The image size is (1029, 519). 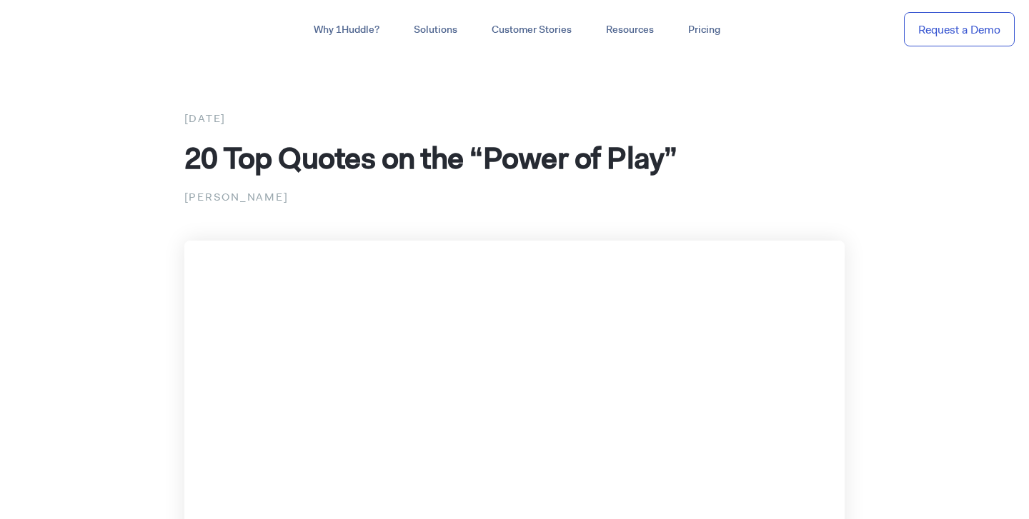 What do you see at coordinates (630, 30) in the screenshot?
I see `a: Resources` at bounding box center [630, 30].